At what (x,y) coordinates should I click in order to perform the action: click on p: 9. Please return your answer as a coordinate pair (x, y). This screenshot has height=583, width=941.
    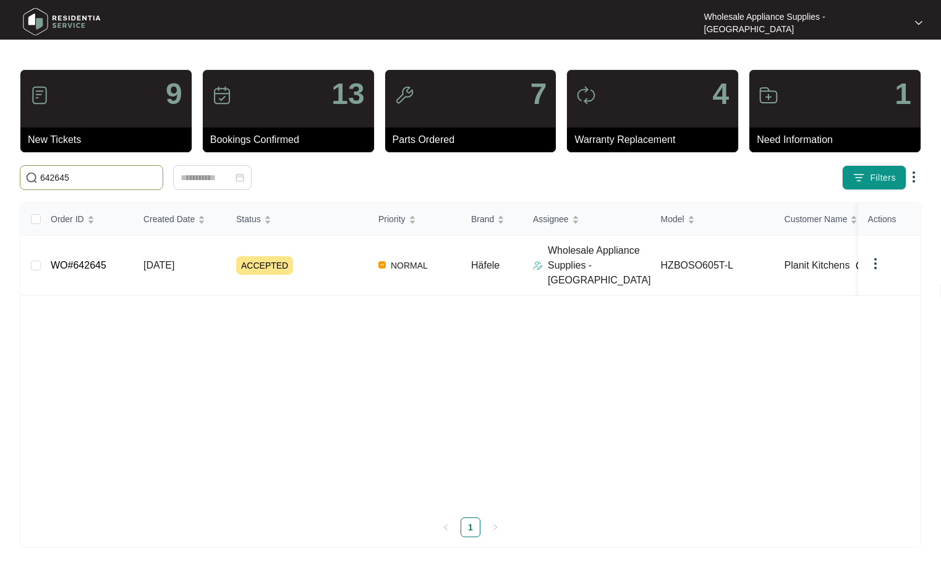
    Looking at the image, I should click on (174, 94).